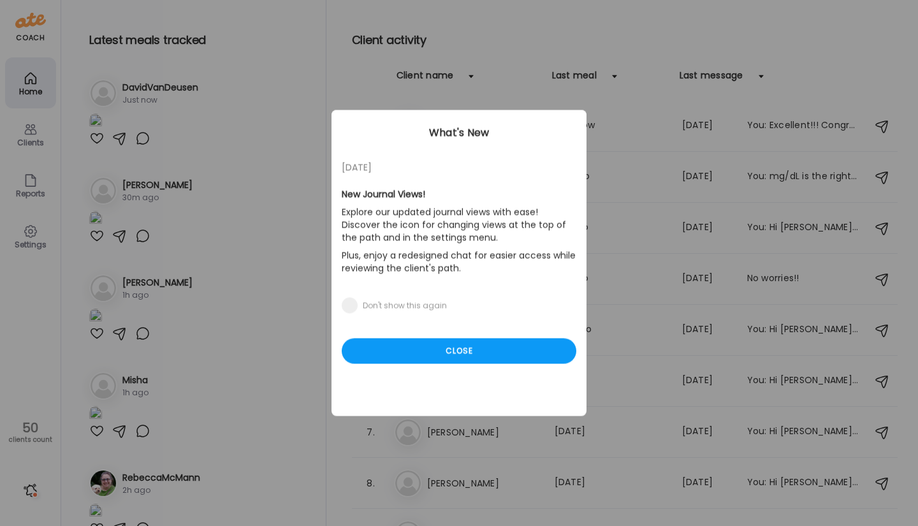 The width and height of the screenshot is (918, 526). I want to click on div: What's New, so click(459, 133).